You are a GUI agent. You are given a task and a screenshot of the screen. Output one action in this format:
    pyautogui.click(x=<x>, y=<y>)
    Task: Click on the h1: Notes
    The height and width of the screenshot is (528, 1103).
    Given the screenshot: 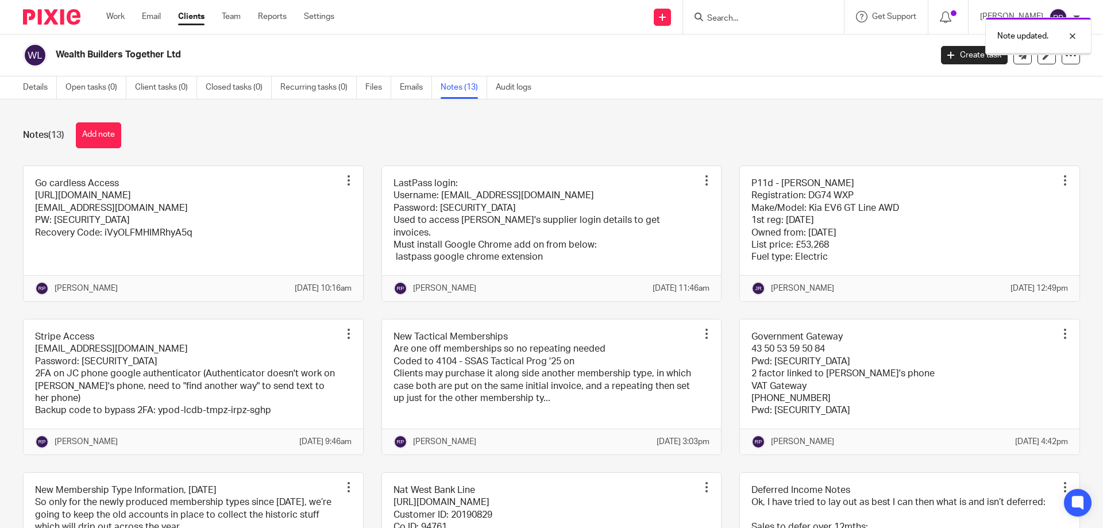 What is the action you would take?
    pyautogui.click(x=44, y=135)
    